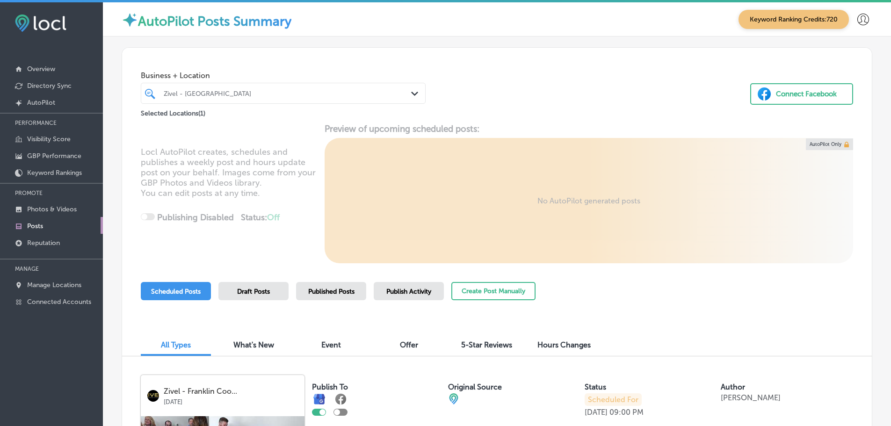 The width and height of the screenshot is (891, 426). What do you see at coordinates (331, 345) in the screenshot?
I see `span: Event` at bounding box center [331, 345].